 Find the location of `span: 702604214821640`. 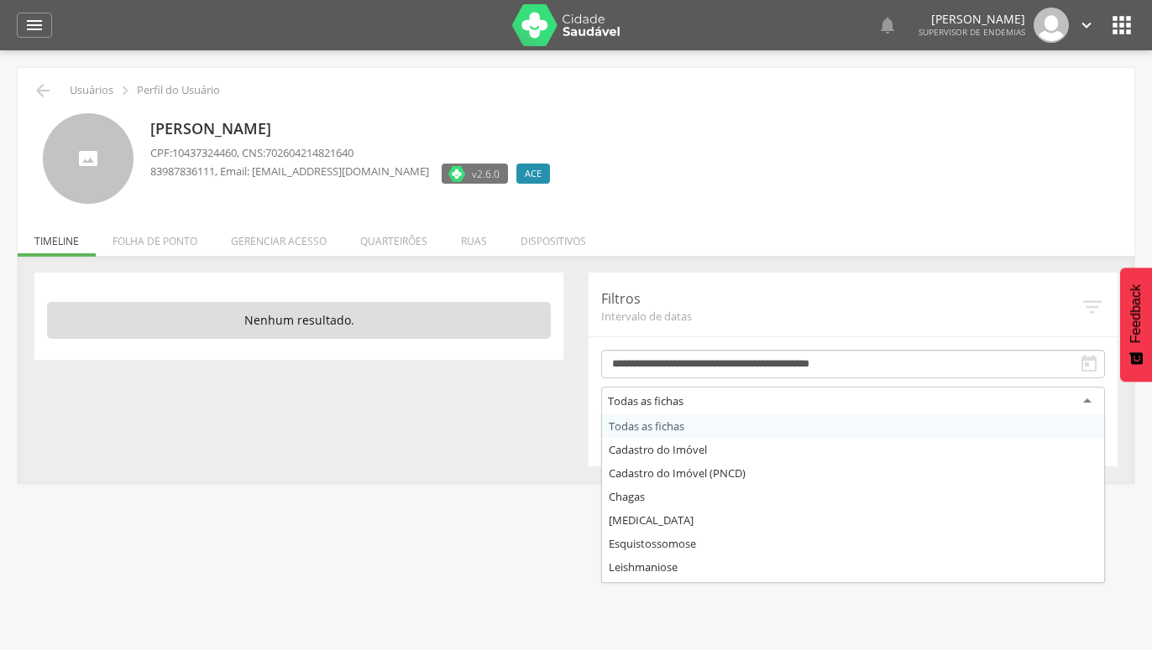

span: 702604214821640 is located at coordinates (309, 153).